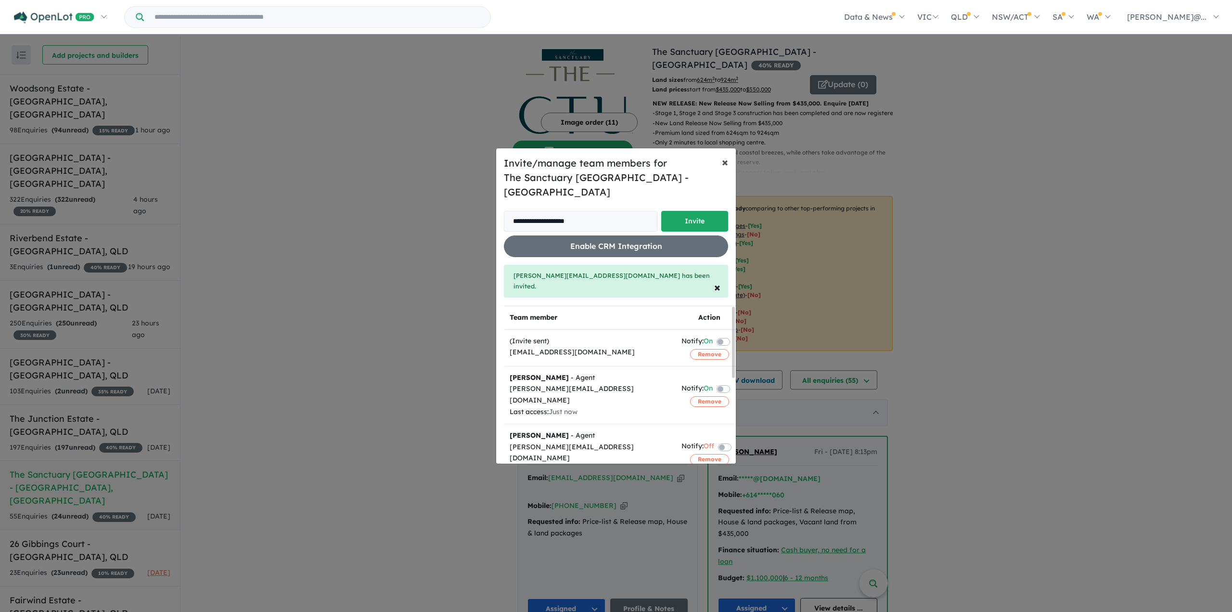  Describe the element at coordinates (590, 317) in the screenshot. I see `th: Team member` at that location.